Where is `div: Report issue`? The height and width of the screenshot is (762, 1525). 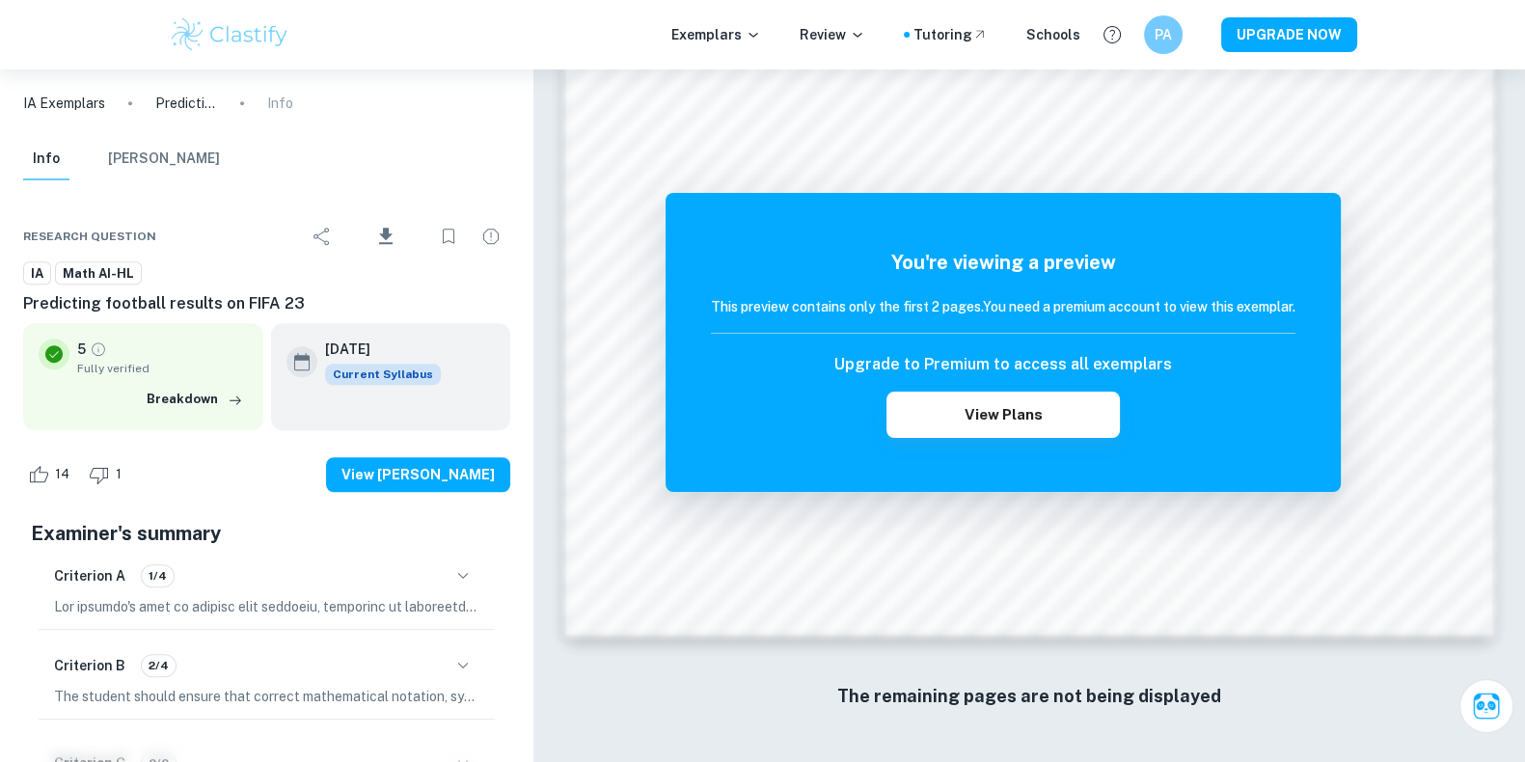 div: Report issue is located at coordinates (491, 236).